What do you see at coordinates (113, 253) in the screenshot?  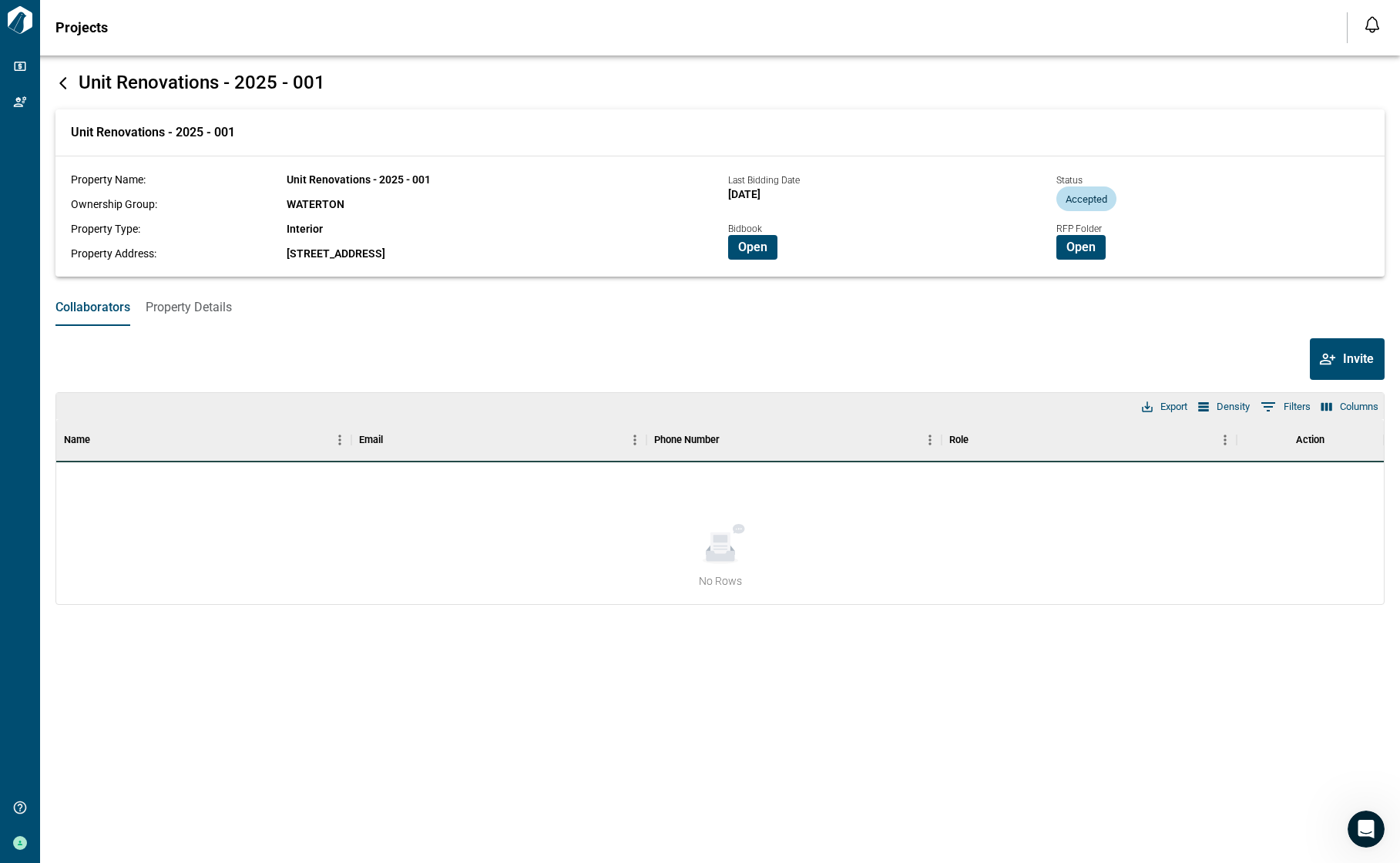 I see `span: Property Address:` at bounding box center [113, 253].